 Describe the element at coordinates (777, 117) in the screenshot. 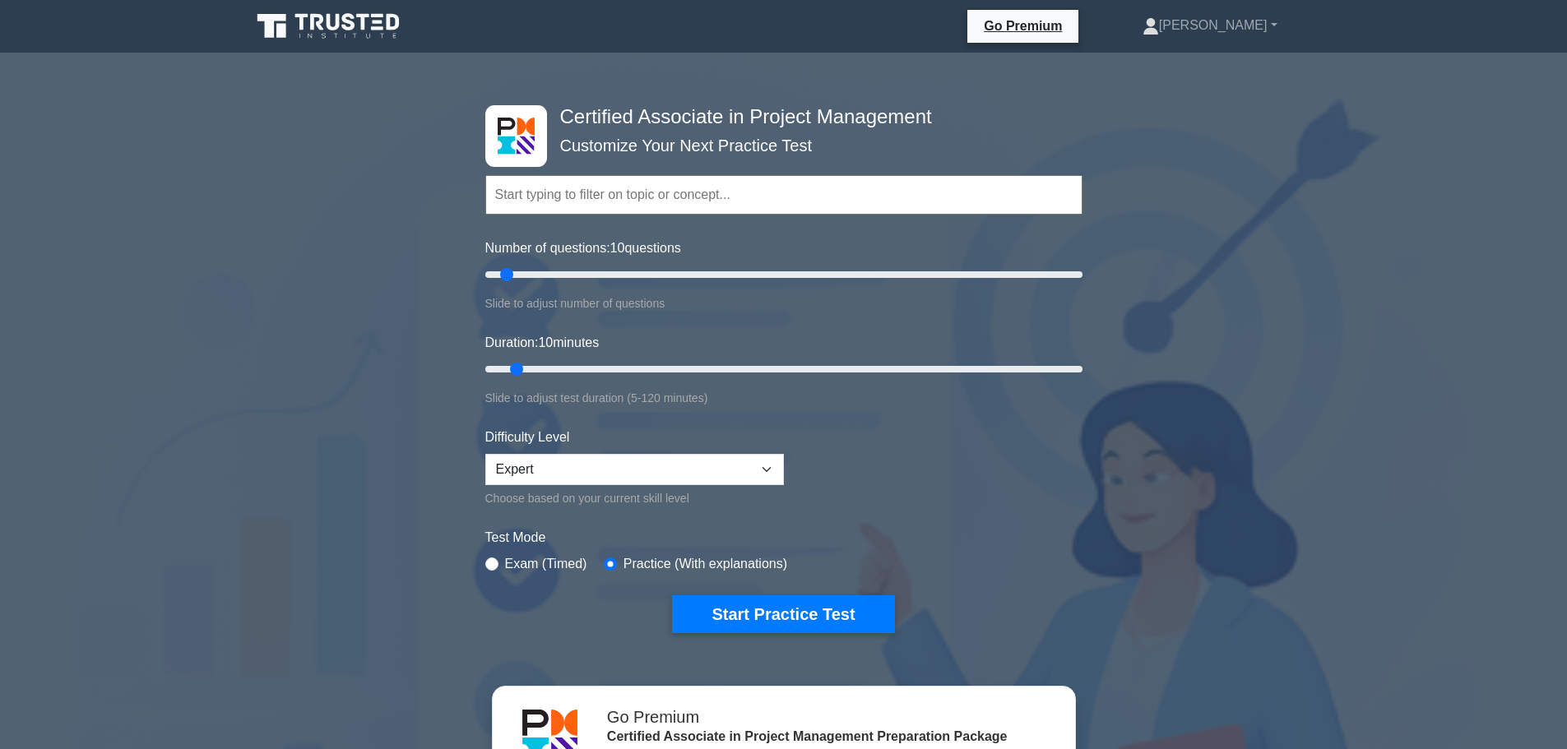

I see `h4: Certified Associate in Project Management` at that location.